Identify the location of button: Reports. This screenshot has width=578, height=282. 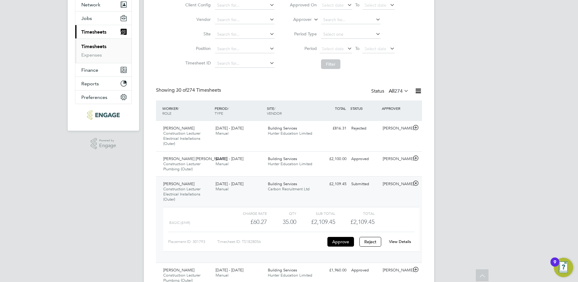
(103, 83).